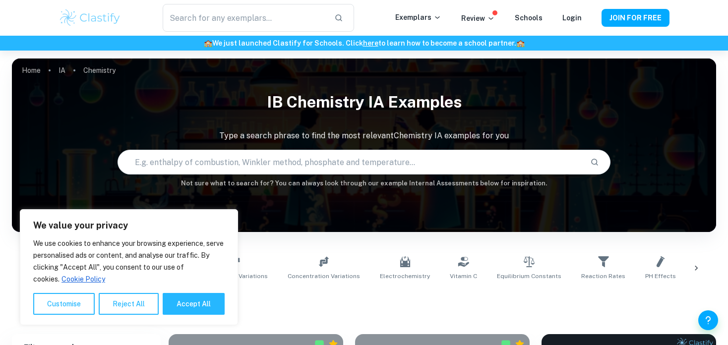 The height and width of the screenshot is (345, 728). I want to click on span: Vitamin C, so click(463, 276).